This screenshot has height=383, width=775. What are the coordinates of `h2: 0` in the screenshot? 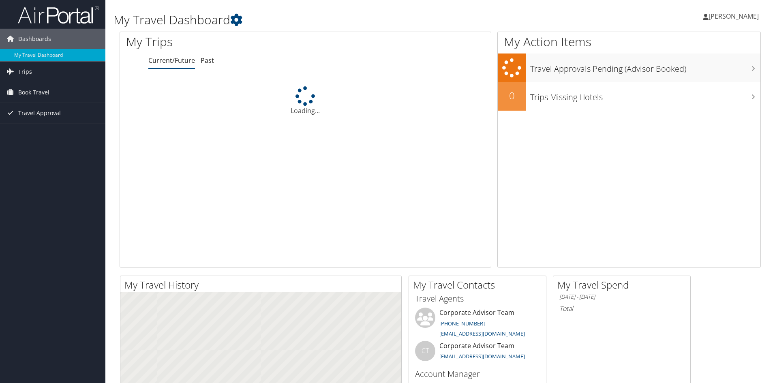 It's located at (512, 96).